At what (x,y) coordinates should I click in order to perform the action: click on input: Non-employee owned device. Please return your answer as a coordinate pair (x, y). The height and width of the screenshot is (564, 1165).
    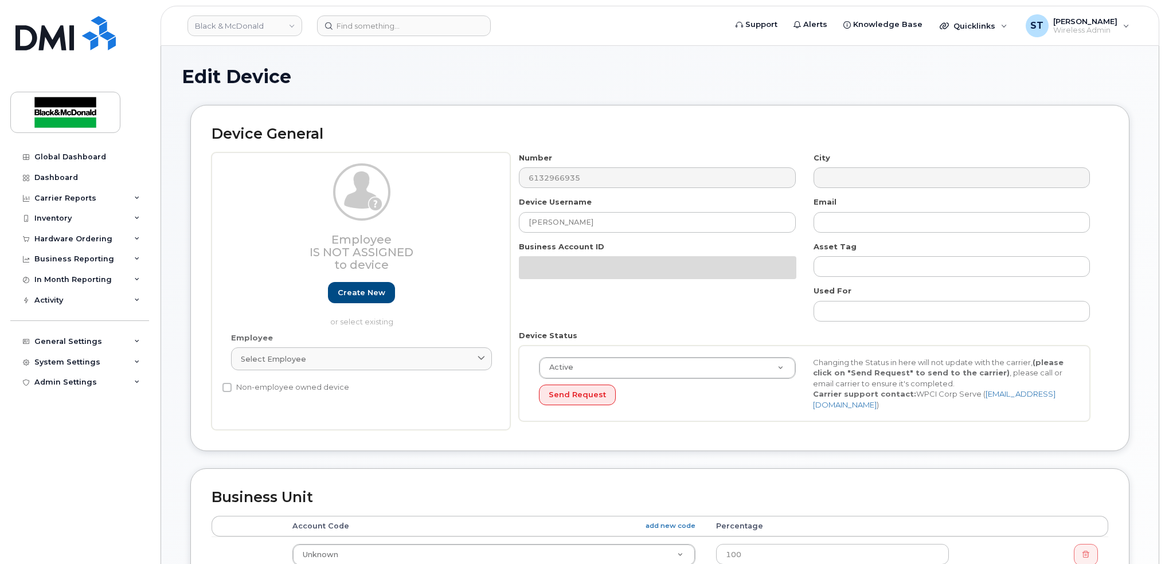
    Looking at the image, I should click on (227, 388).